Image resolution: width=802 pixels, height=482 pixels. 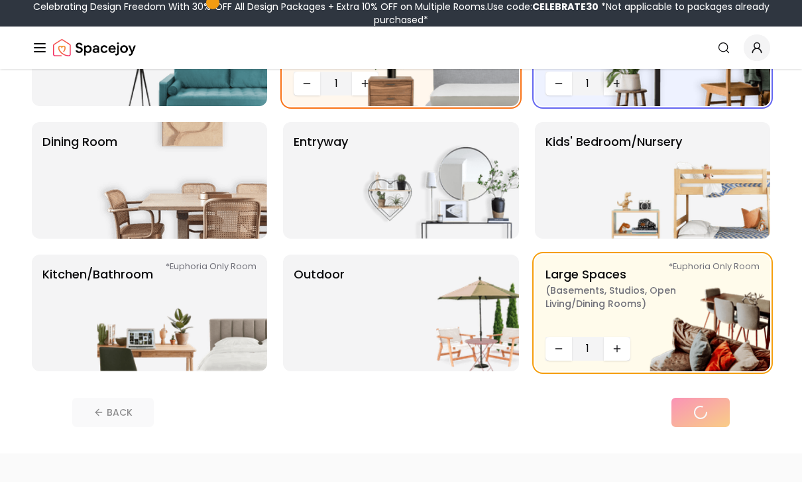 I want to click on p: Kitchen/Bathroom, so click(x=97, y=313).